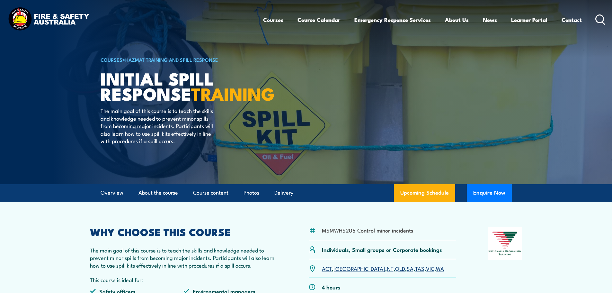  Describe the element at coordinates (400, 268) in the screenshot. I see `a: QLD` at that location.